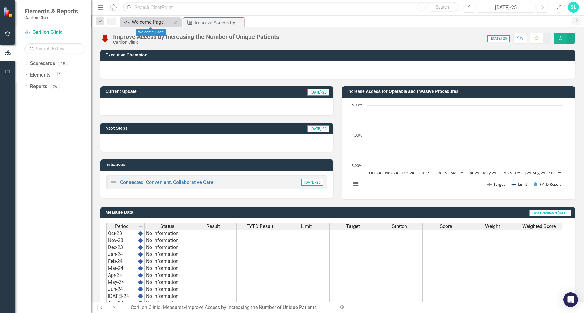 This screenshot has height=313, width=584. Describe the element at coordinates (306, 227) in the screenshot. I see `span: Limit` at that location.